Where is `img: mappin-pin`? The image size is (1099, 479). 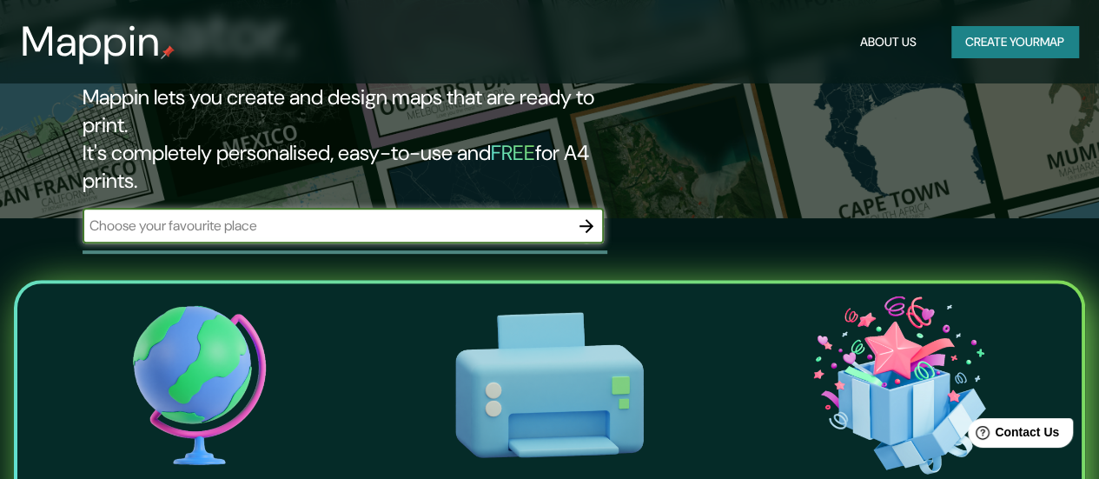 img: mappin-pin is located at coordinates (168, 52).